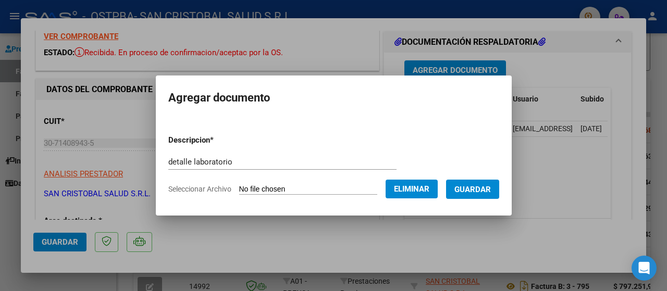 This screenshot has width=667, height=291. Describe the element at coordinates (412, 189) in the screenshot. I see `span: Eliminar` at that location.